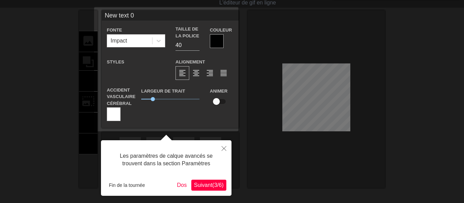 The height and width of the screenshot is (203, 464). What do you see at coordinates (182, 185) in the screenshot?
I see `font: Dos` at bounding box center [182, 185].